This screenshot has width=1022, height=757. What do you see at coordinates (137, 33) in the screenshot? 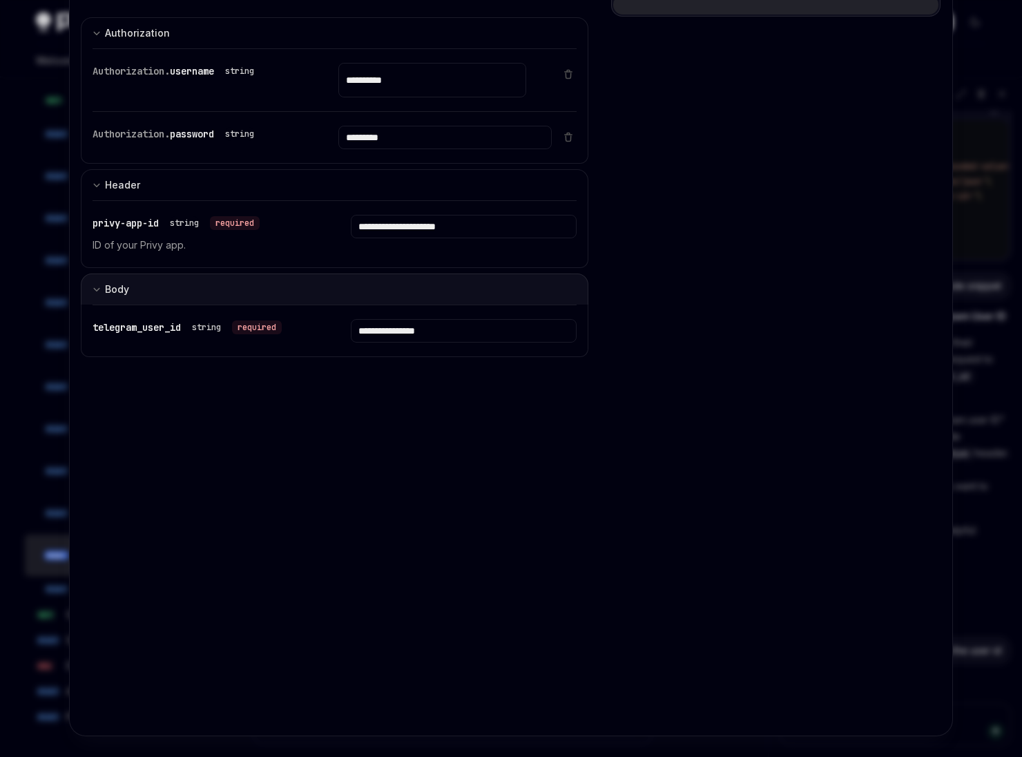
I see `div: Authorization` at bounding box center [137, 33].